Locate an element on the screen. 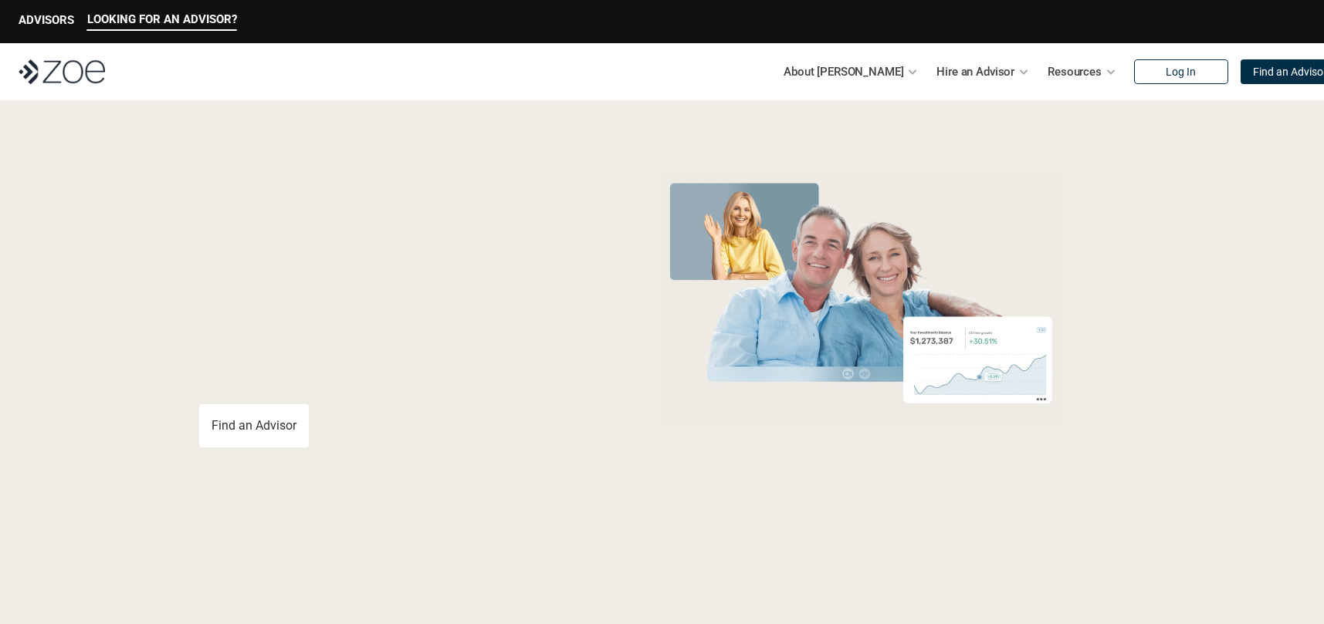 The width and height of the screenshot is (1324, 624). em: The information in the visuals above is for illustrative purposes only and does not represent an ... is located at coordinates (861, 440).